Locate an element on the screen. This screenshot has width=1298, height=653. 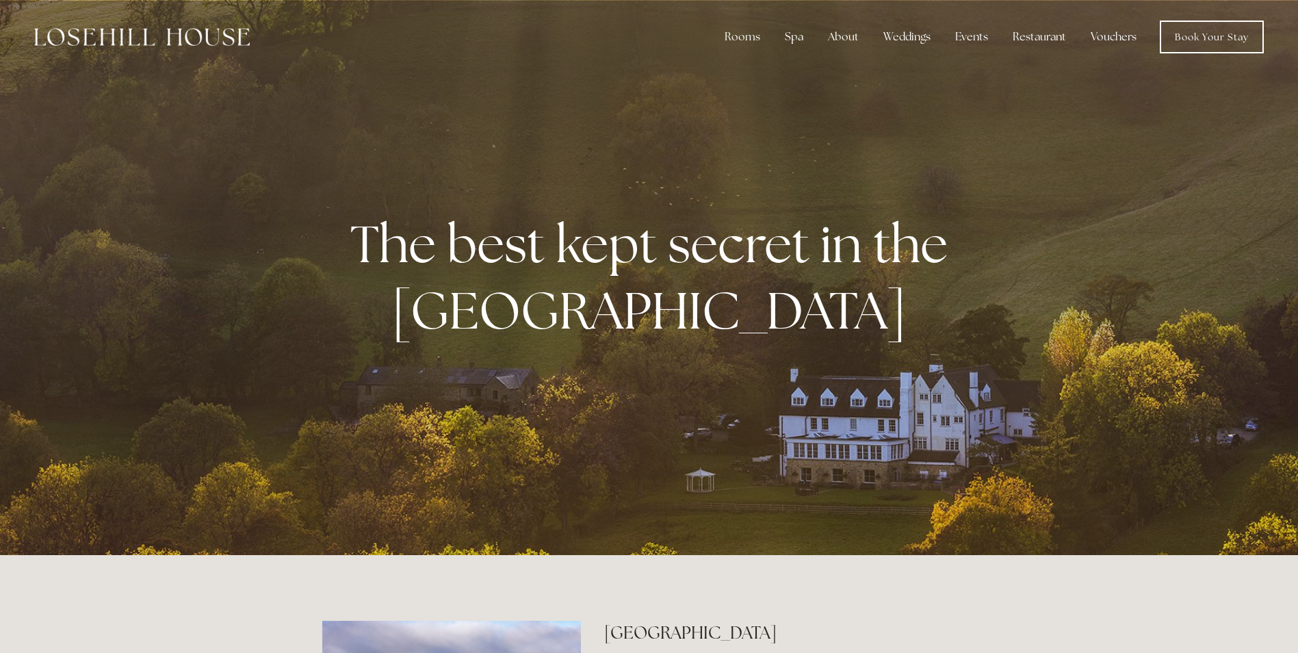
a: Vouchers is located at coordinates (1113, 37).